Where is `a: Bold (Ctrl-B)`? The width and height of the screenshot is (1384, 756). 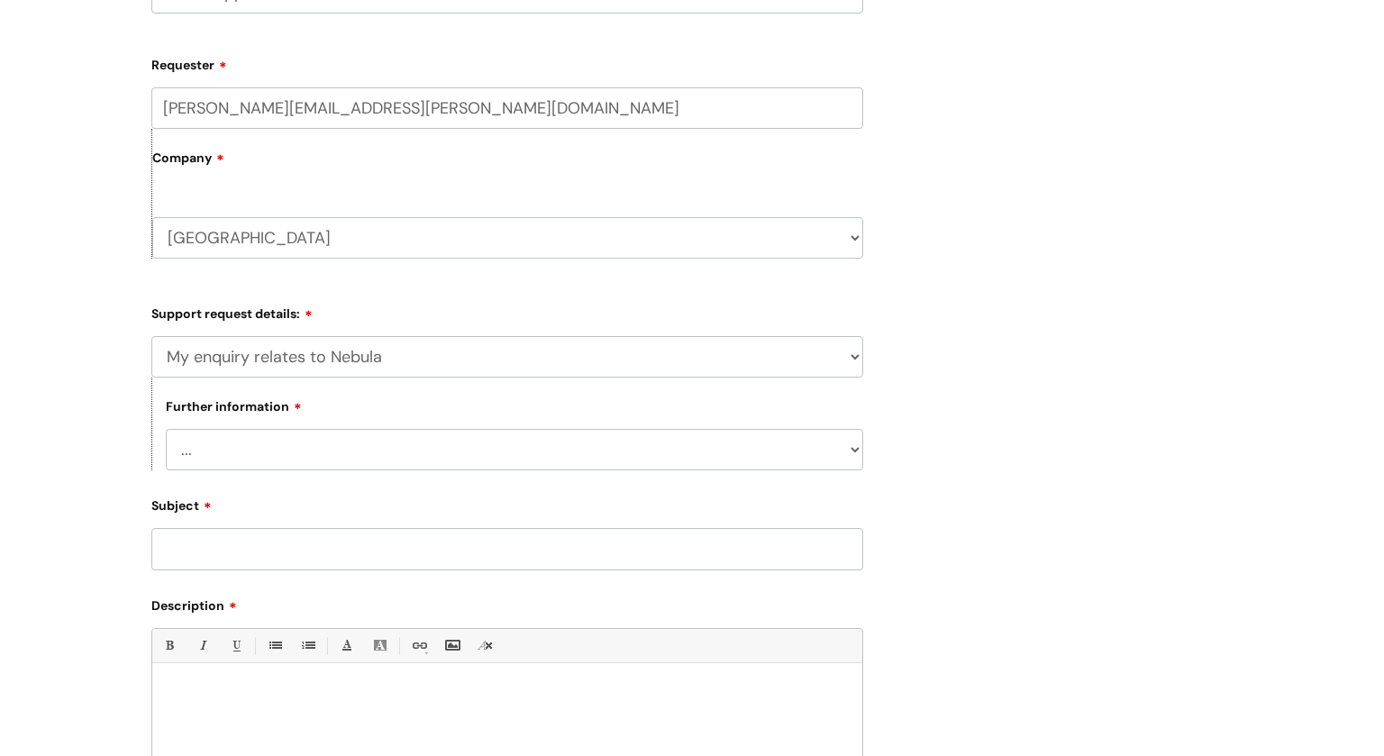
a: Bold (Ctrl-B) is located at coordinates (168, 645).